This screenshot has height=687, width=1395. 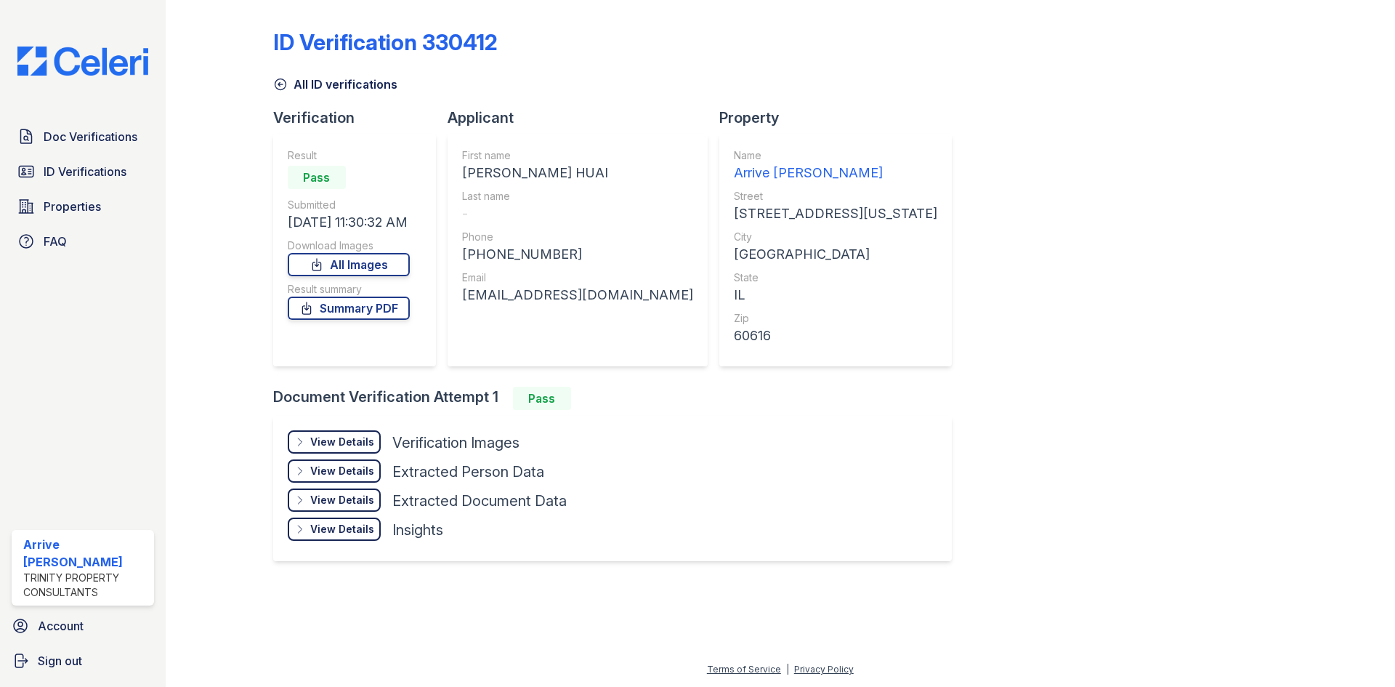 What do you see at coordinates (85, 172) in the screenshot?
I see `span: ID Verifications` at bounding box center [85, 172].